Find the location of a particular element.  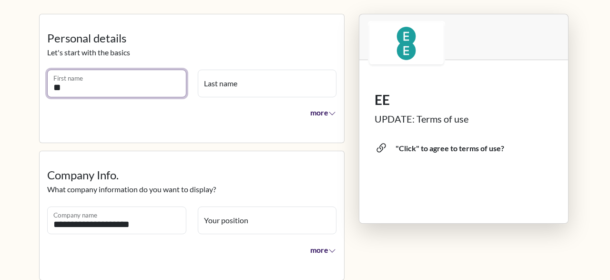

img: logo is located at coordinates (406, 43).